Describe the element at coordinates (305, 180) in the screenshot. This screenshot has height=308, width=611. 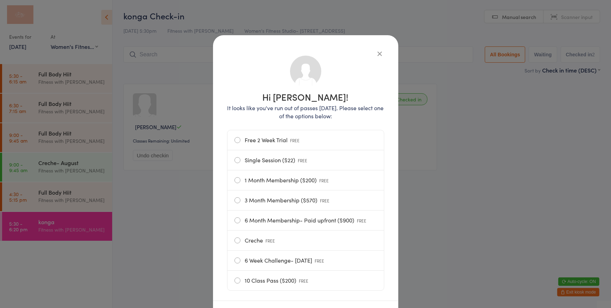
I see `label: 1 Month Membership ($200)` at that location.